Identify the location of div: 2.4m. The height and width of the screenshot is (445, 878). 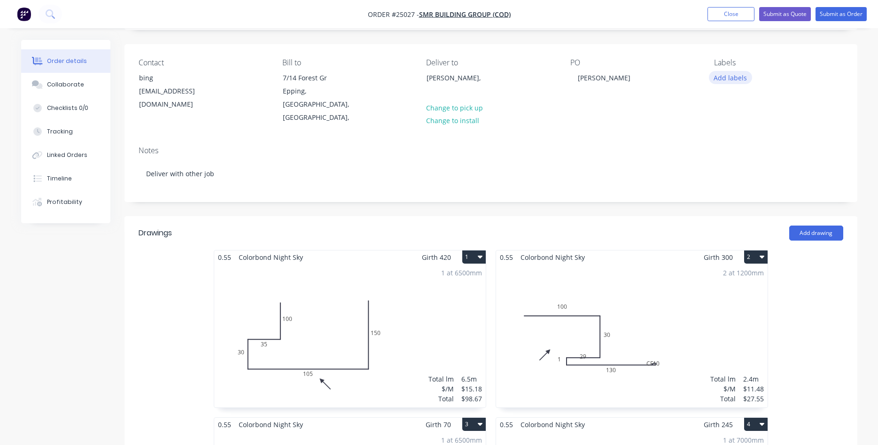
(754, 379).